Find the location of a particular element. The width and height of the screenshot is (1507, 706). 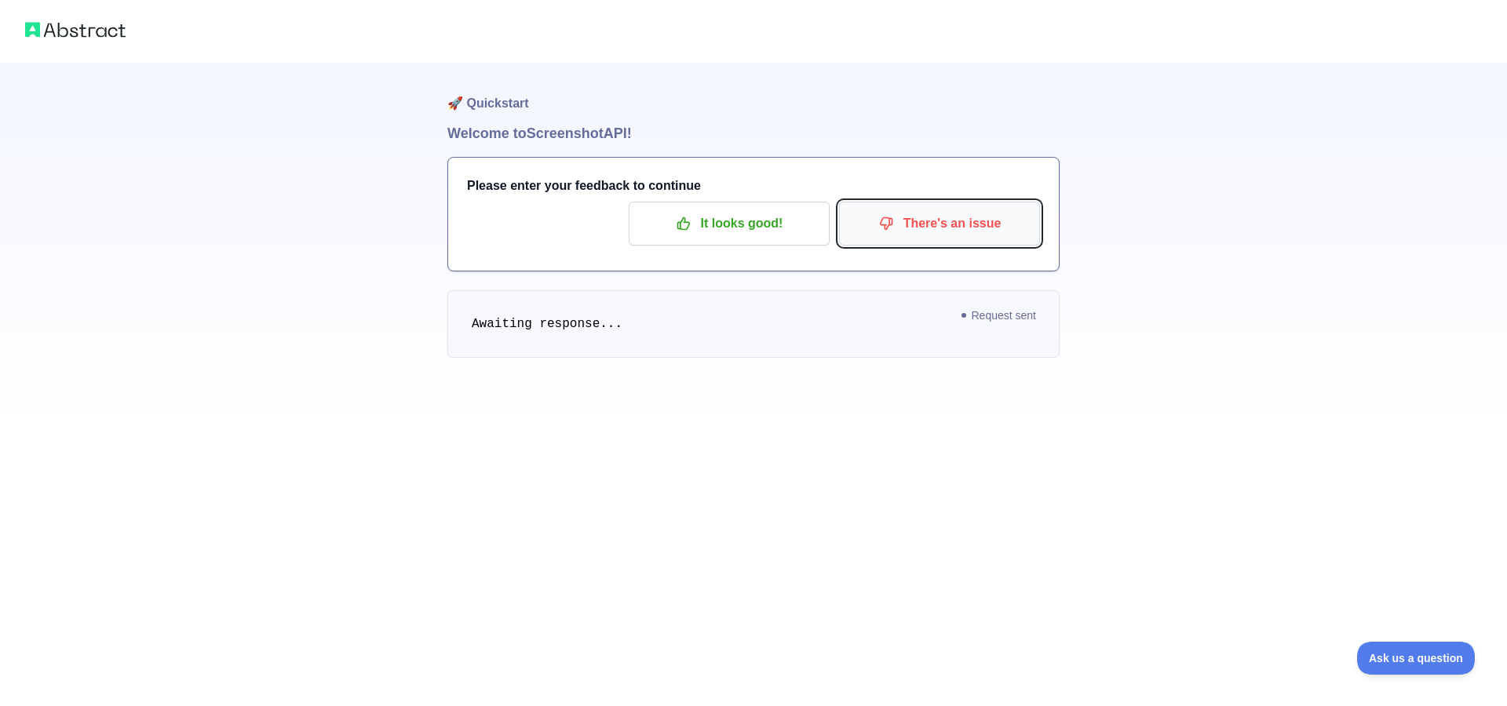

h1: 🚀 Quickstart is located at coordinates (753, 93).